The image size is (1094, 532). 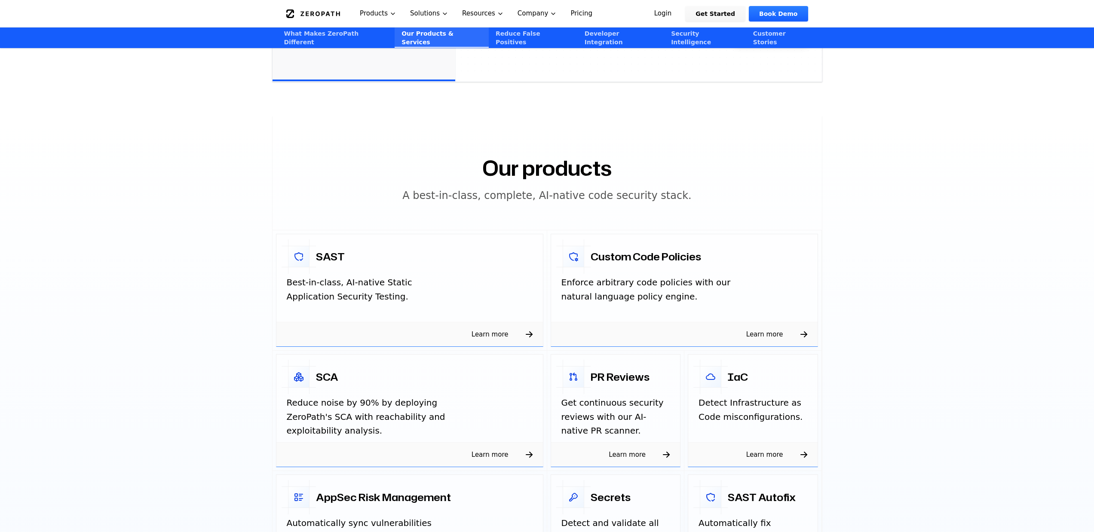 I want to click on p: Detect Infrastructure as Code misconfigurations., so click(x=753, y=410).